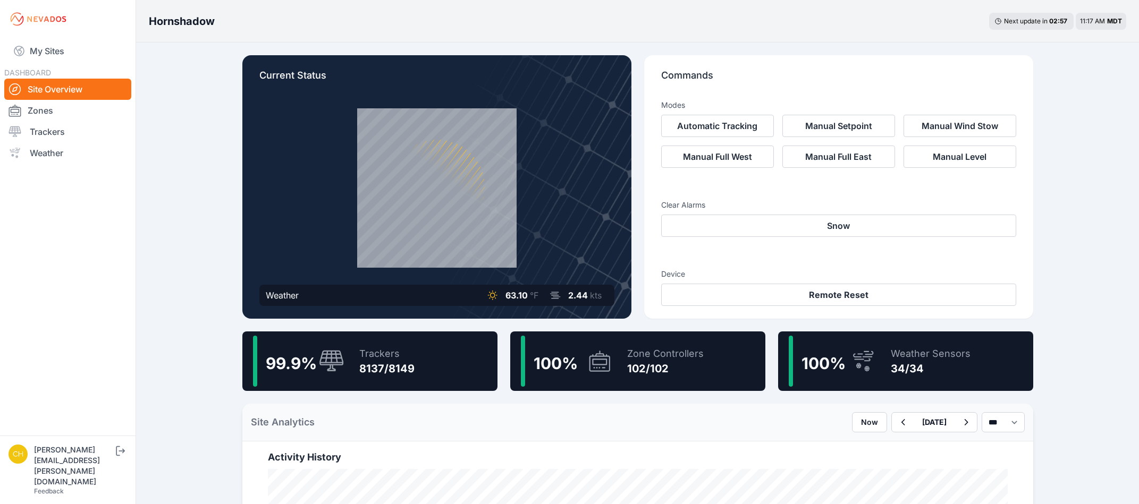  Describe the element at coordinates (1026, 21) in the screenshot. I see `span: Next update in` at that location.